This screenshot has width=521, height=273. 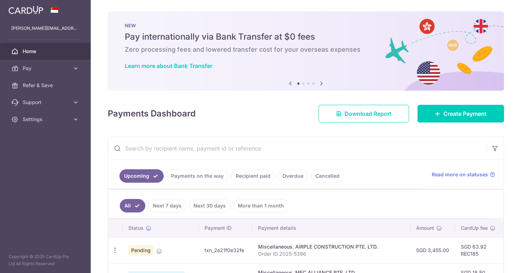 I want to click on h6: Zero processing fees and lowered transfer cost for your overseas expenses, so click(x=306, y=50).